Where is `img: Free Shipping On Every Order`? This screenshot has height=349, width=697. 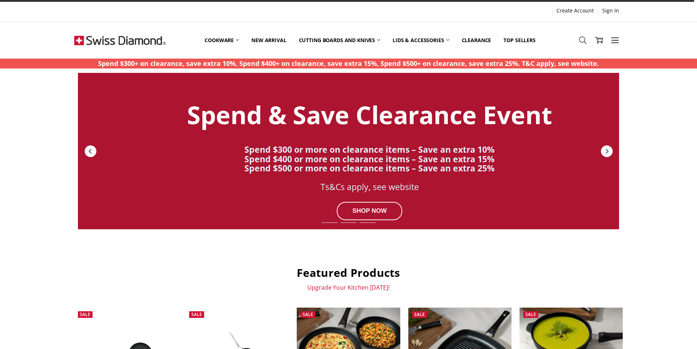
img: Free Shipping On Every Order is located at coordinates (120, 40).